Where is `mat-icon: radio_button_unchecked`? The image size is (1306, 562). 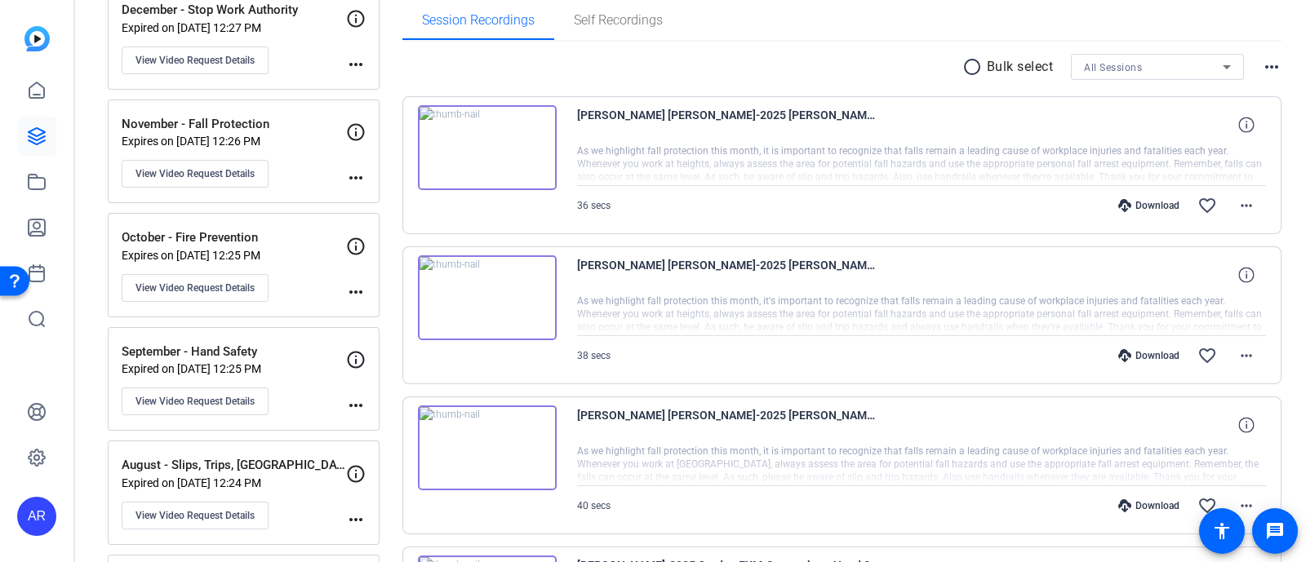
mat-icon: radio_button_unchecked is located at coordinates (974, 67).